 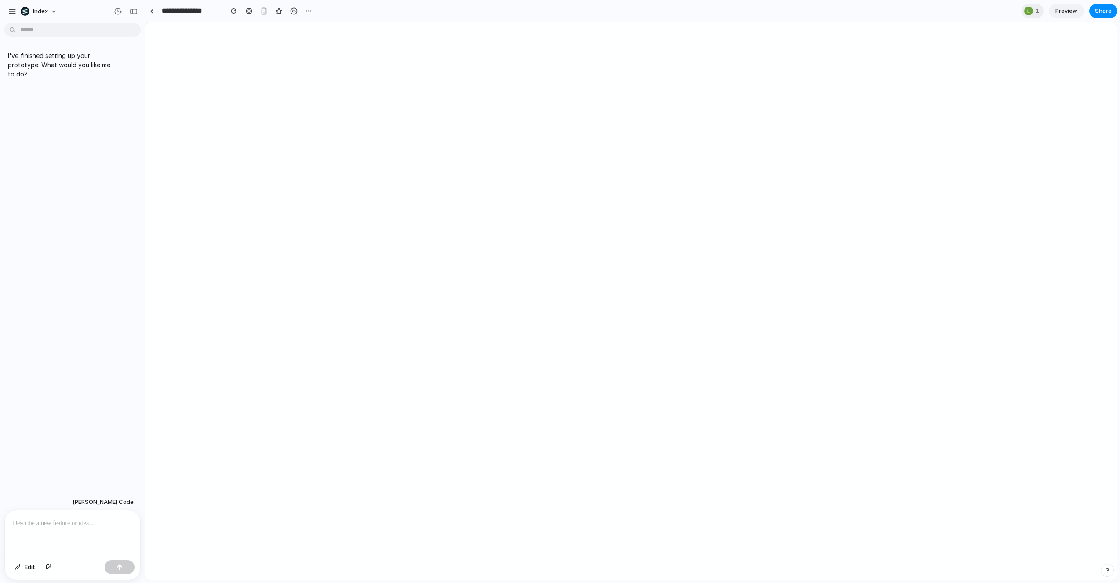 What do you see at coordinates (39, 11) in the screenshot?
I see `button: Index` at bounding box center [39, 11].